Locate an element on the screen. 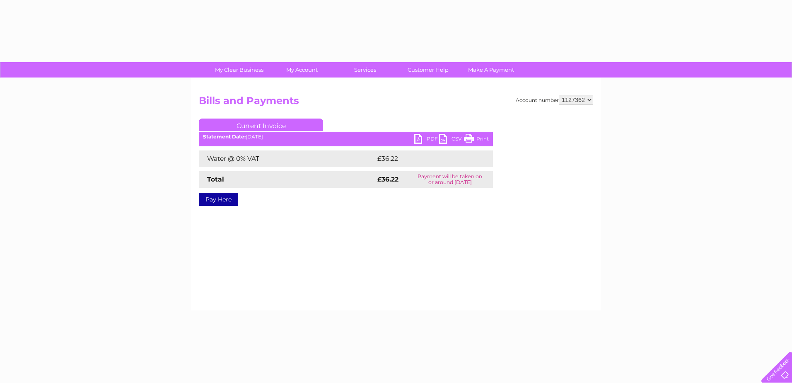 The image size is (792, 383). a: Customer Help is located at coordinates (428, 70).